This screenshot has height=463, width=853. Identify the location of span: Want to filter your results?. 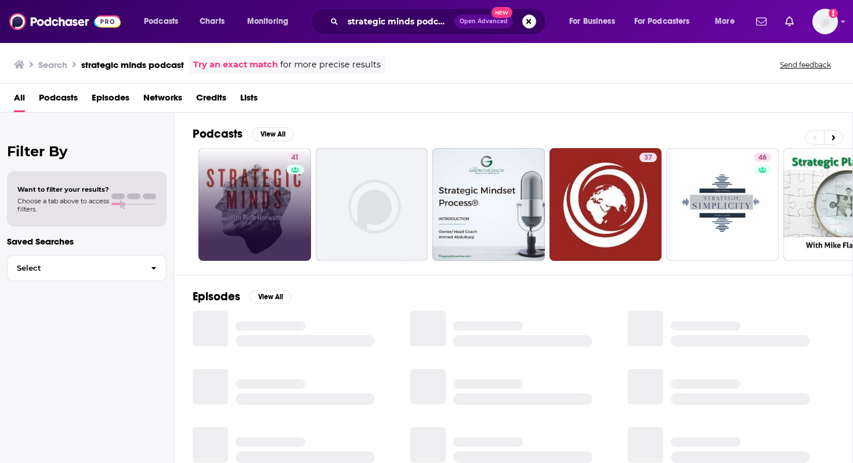
(63, 189).